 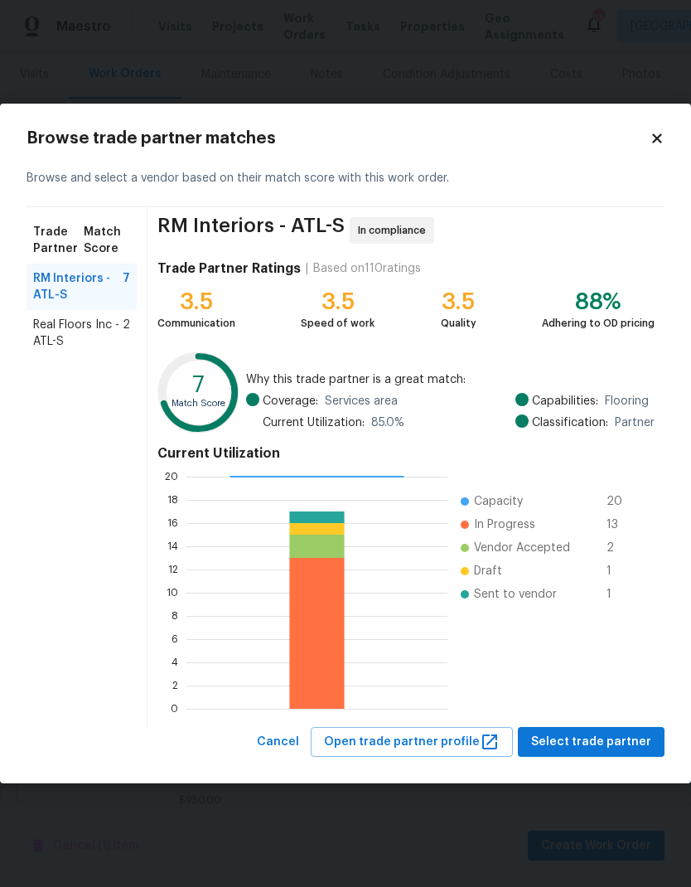 What do you see at coordinates (635, 423) in the screenshot?
I see `span: Partner` at bounding box center [635, 423].